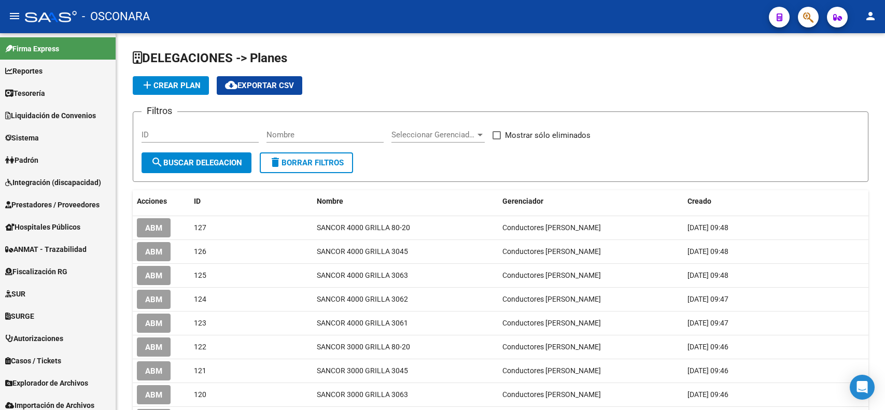 The image size is (885, 410). Describe the element at coordinates (200, 228) in the screenshot. I see `span: 127` at that location.